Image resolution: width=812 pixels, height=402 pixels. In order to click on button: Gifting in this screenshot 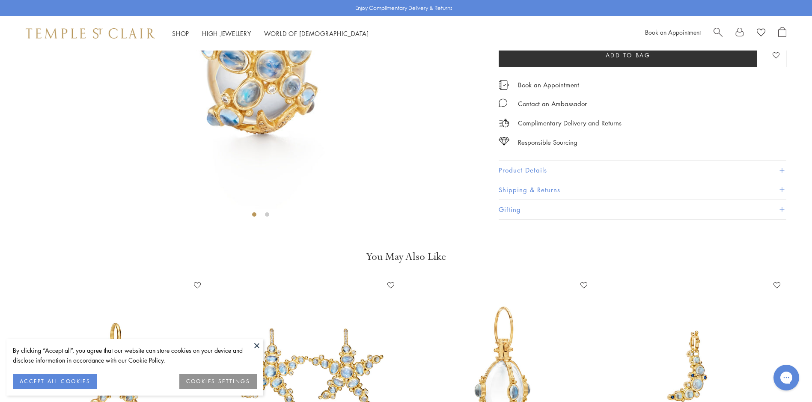, I will do `click(643, 209)`.